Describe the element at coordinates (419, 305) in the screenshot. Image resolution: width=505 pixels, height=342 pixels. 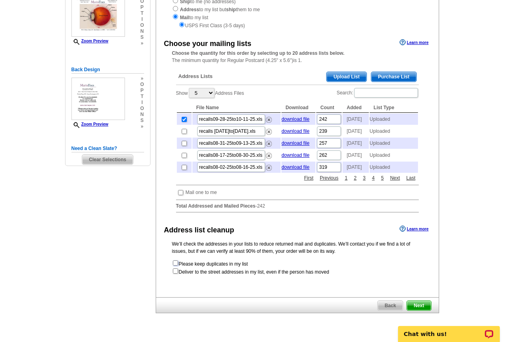
I see `span: Next` at that location.